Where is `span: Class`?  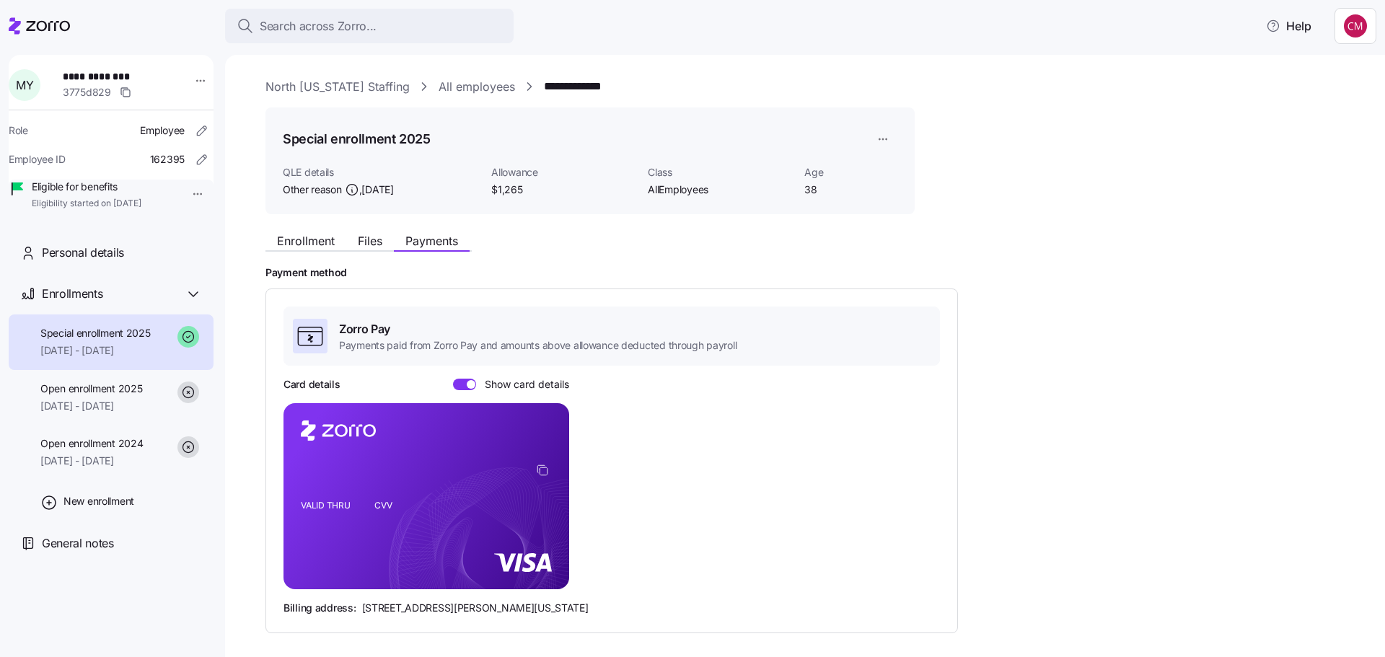 span: Class is located at coordinates (720, 172).